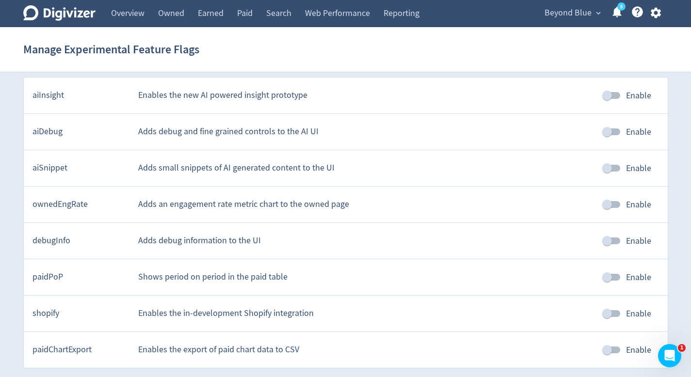  I want to click on div: paidPoP, so click(81, 277).